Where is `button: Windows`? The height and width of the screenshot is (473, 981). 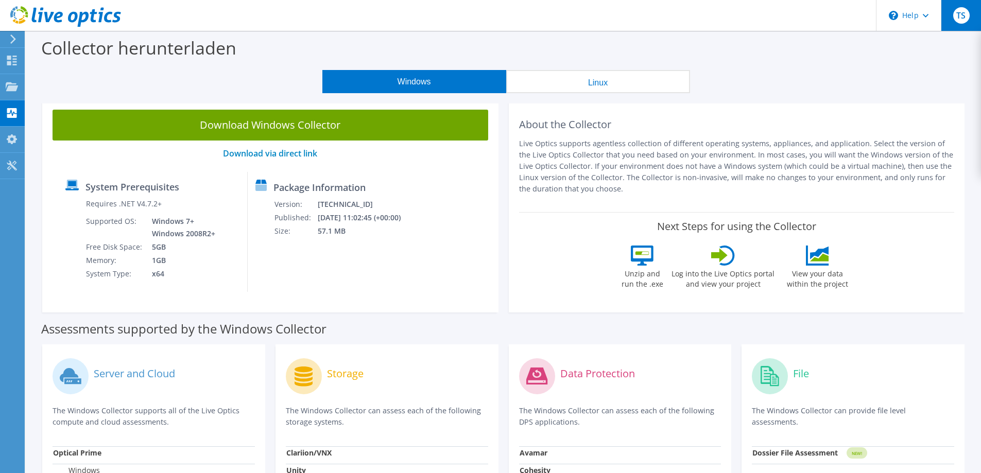
button: Windows is located at coordinates (414, 81).